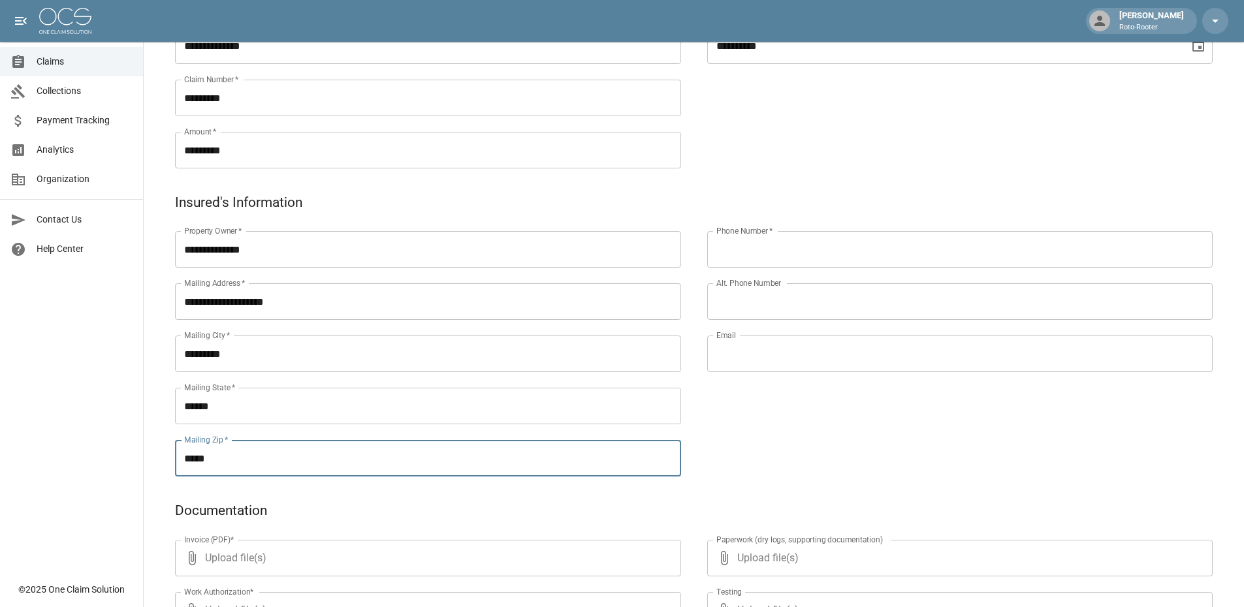 Image resolution: width=1244 pixels, height=607 pixels. I want to click on label: Amount, so click(200, 131).